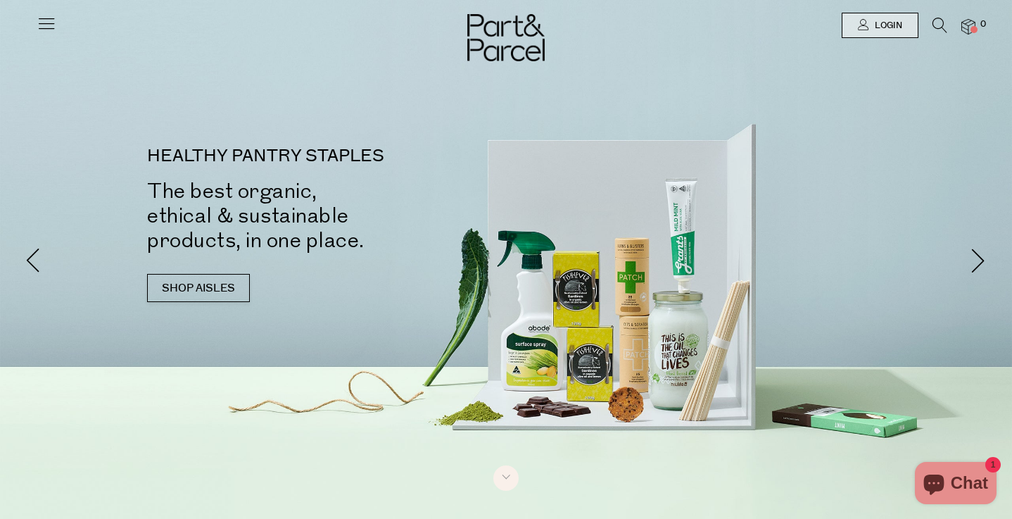 The height and width of the screenshot is (519, 1012). Describe the element at coordinates (968, 26) in the screenshot. I see `a: 0` at that location.